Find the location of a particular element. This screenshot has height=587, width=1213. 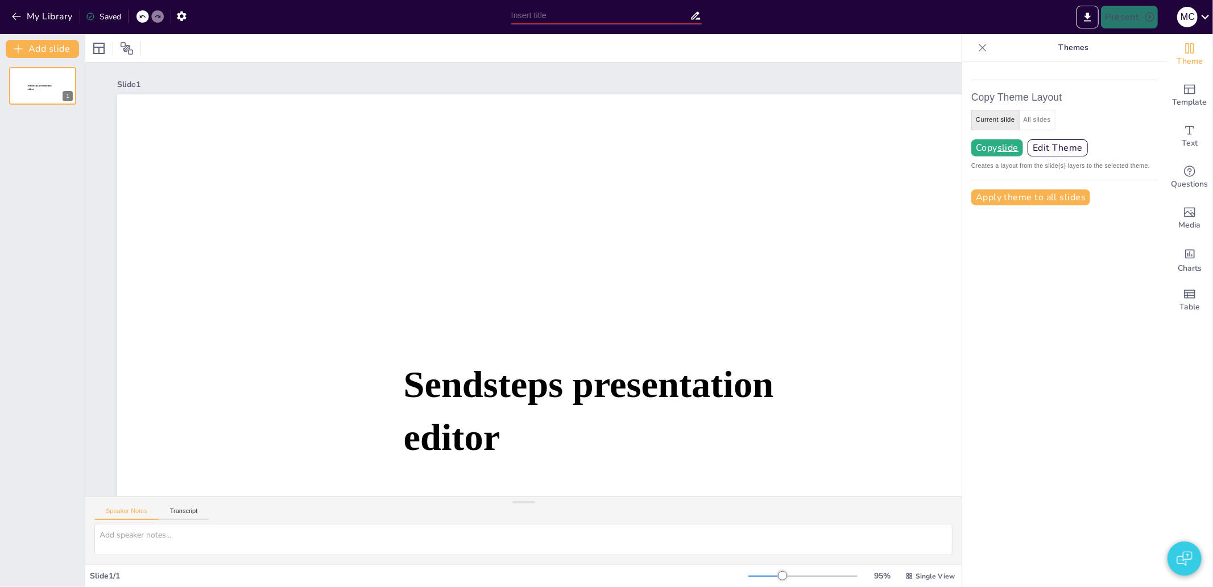

h6: Copy Theme Layout is located at coordinates (1065, 97).